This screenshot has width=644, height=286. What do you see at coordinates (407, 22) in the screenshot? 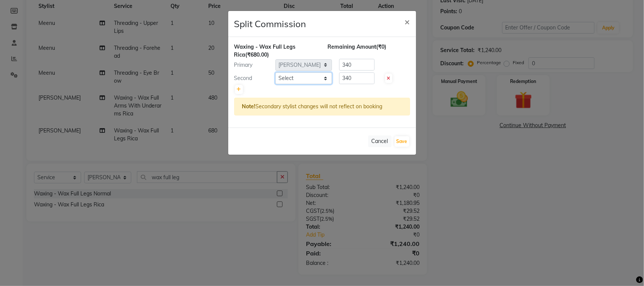
I see `button: Close` at bounding box center [407, 22].